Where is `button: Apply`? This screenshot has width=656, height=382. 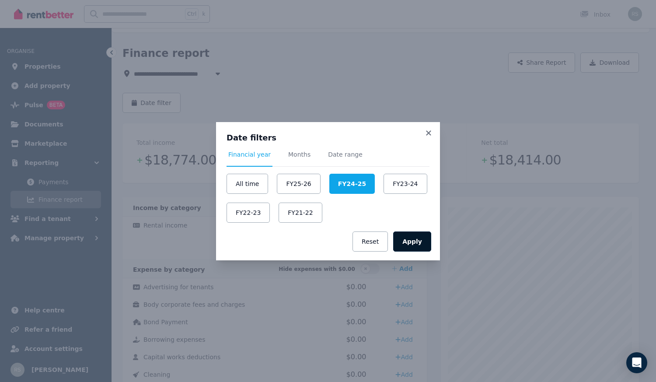
button: Apply is located at coordinates (412, 241).